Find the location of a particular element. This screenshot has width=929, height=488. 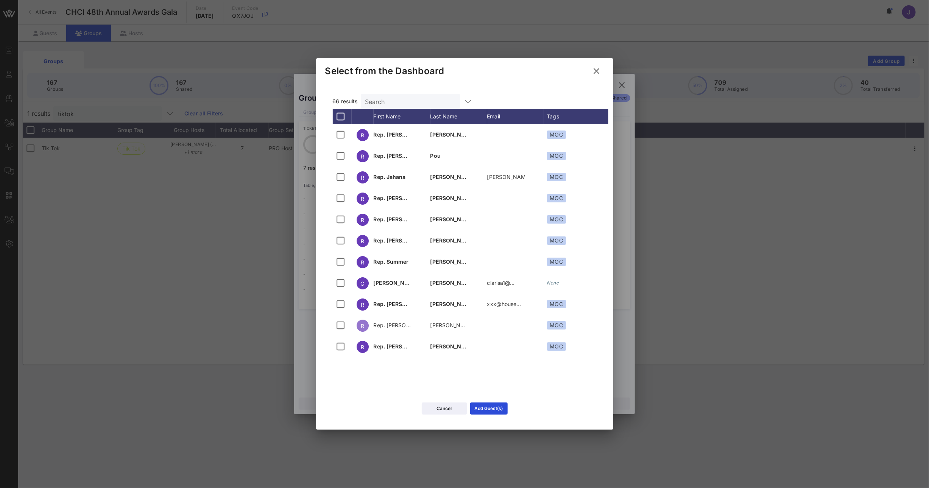

div: Last Name is located at coordinates (459, 117).